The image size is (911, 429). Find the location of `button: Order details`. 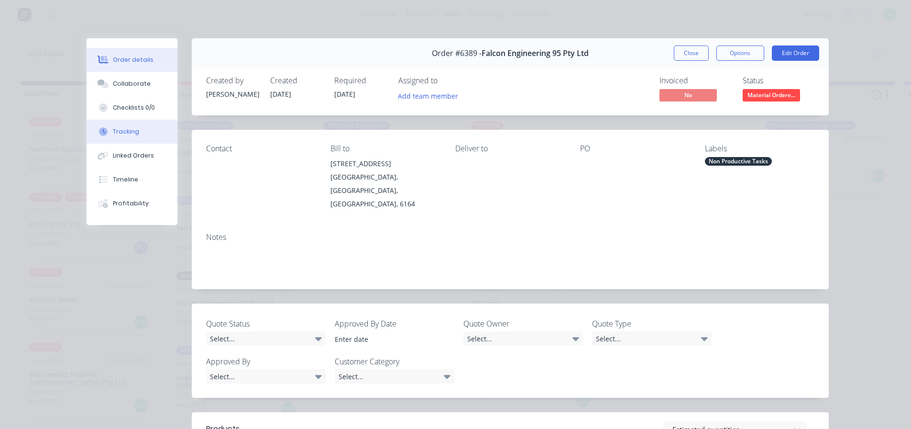

button: Order details is located at coordinates (132, 60).